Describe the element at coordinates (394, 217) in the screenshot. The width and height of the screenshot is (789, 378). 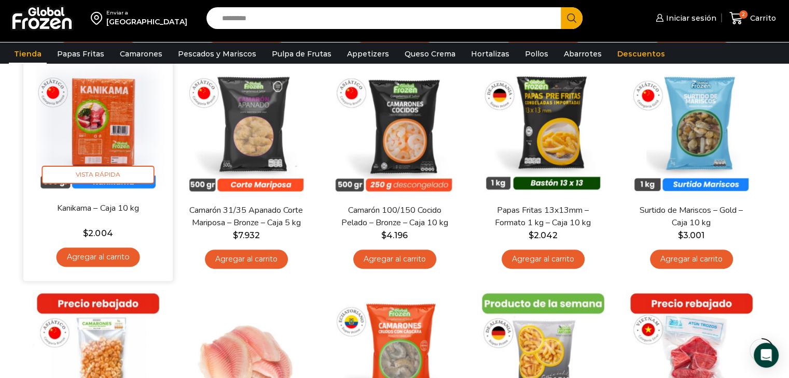
I see `a: Camarón 100/150 Cocido Pelado – Bronze – Caja 10 kg` at that location.